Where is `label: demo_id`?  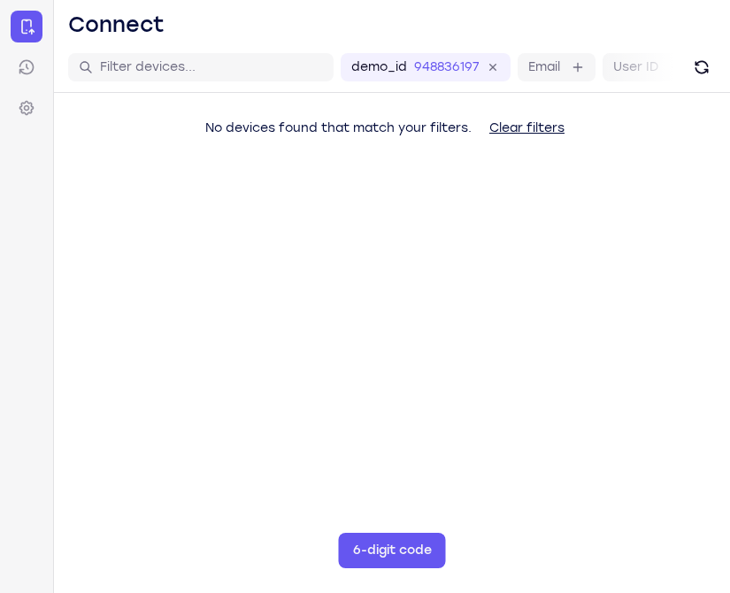
label: demo_id is located at coordinates (379, 67).